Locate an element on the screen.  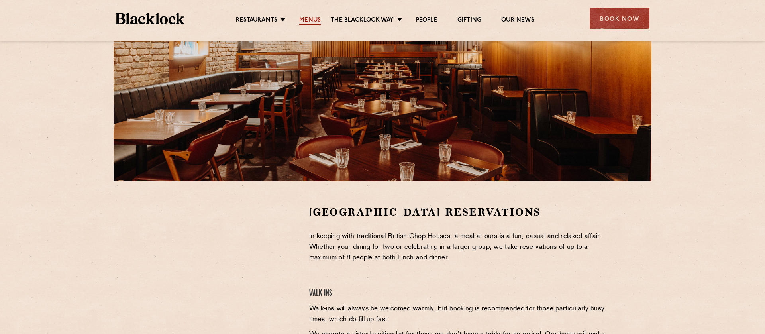
div: Book Now is located at coordinates (619, 18).